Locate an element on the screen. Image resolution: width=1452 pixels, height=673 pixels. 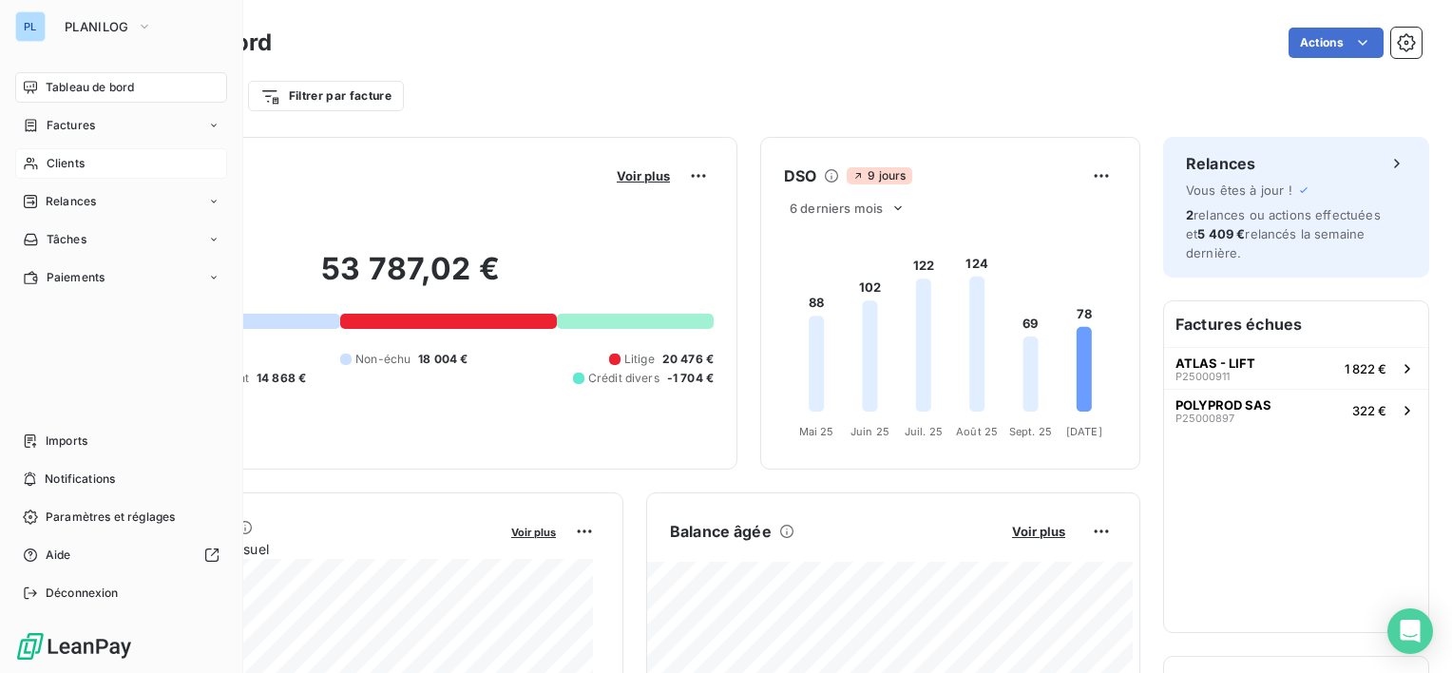
button: Filtrer par facture is located at coordinates (326, 96).